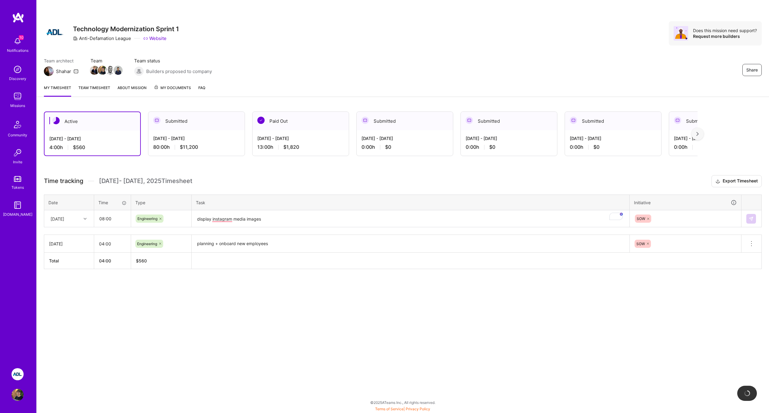 The height and width of the screenshot is (413, 769). Describe the element at coordinates (751, 219) in the screenshot. I see `div: null` at that location.